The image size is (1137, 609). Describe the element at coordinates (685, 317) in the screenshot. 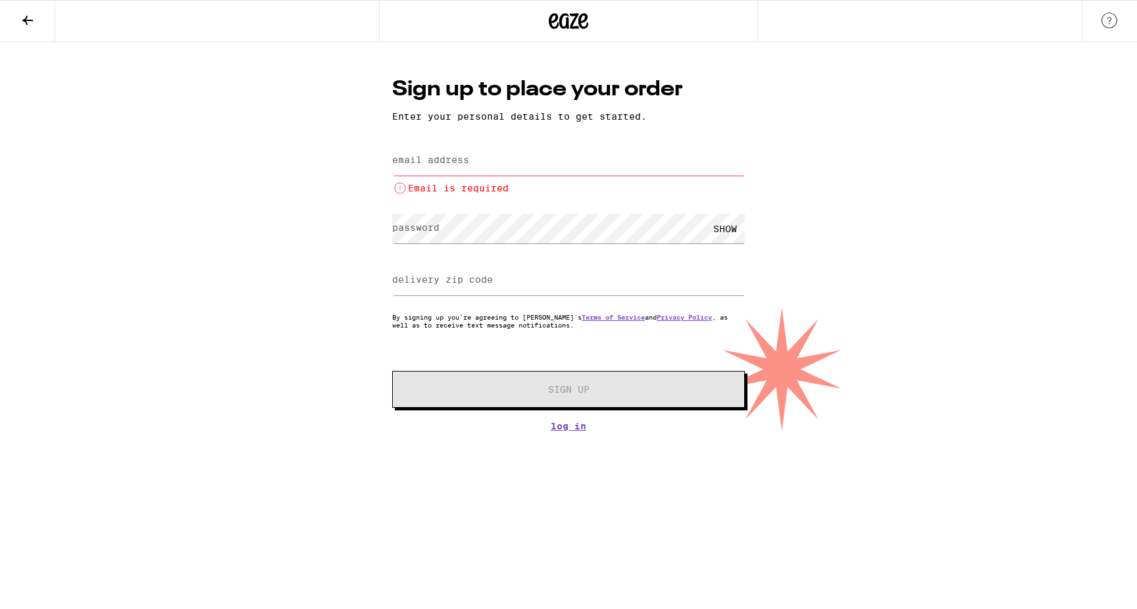

I see `a: Privacy Policy` at that location.